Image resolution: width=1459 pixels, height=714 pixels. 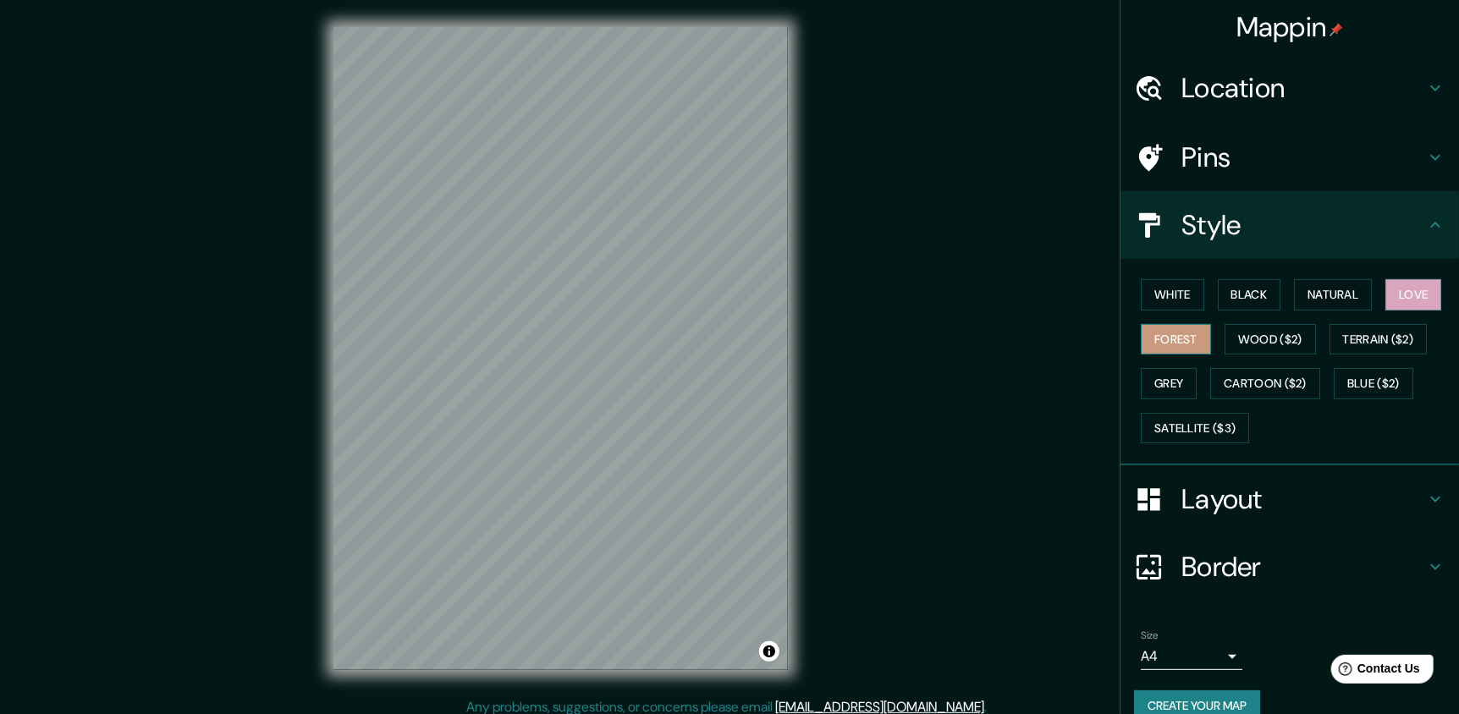 What do you see at coordinates (1289, 499) in the screenshot?
I see `div: Layout` at bounding box center [1289, 499].